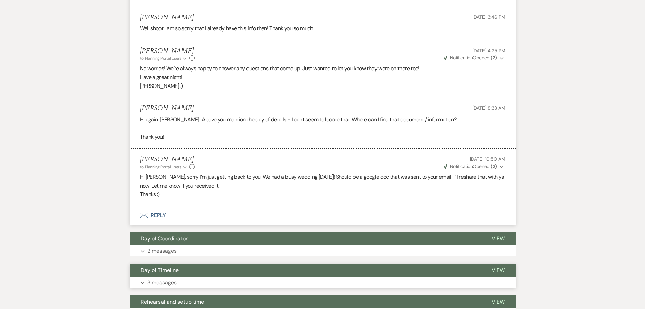  I want to click on button: Reply, so click(323, 215).